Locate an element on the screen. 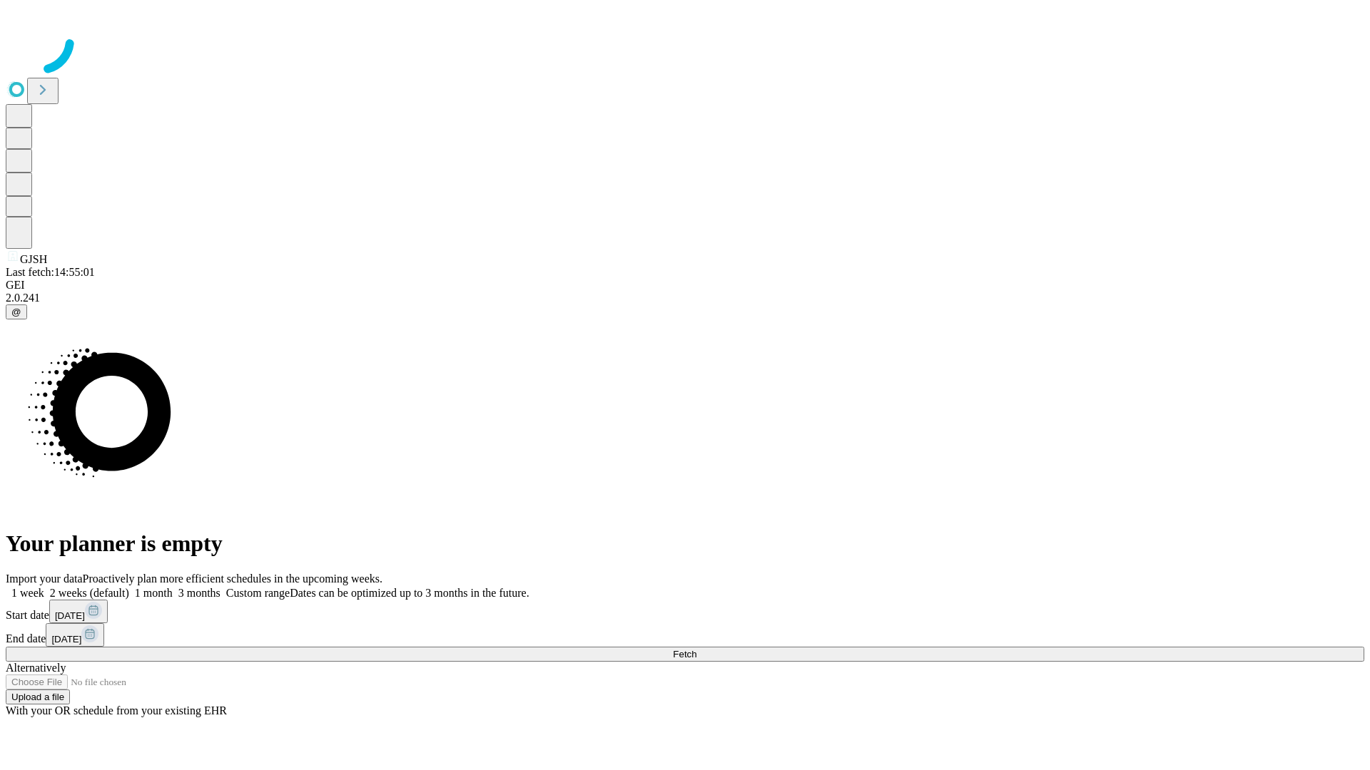 Image resolution: width=1370 pixels, height=770 pixels. button: Upload a file is located at coordinates (38, 697).